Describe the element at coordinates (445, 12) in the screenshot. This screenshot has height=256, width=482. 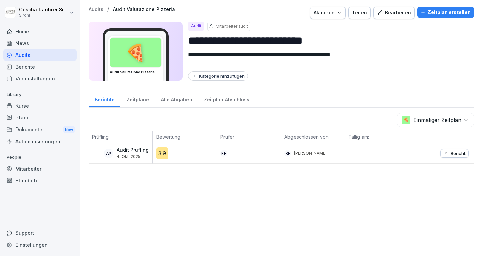
I see `button: Zeitplan erstellen` at that location.